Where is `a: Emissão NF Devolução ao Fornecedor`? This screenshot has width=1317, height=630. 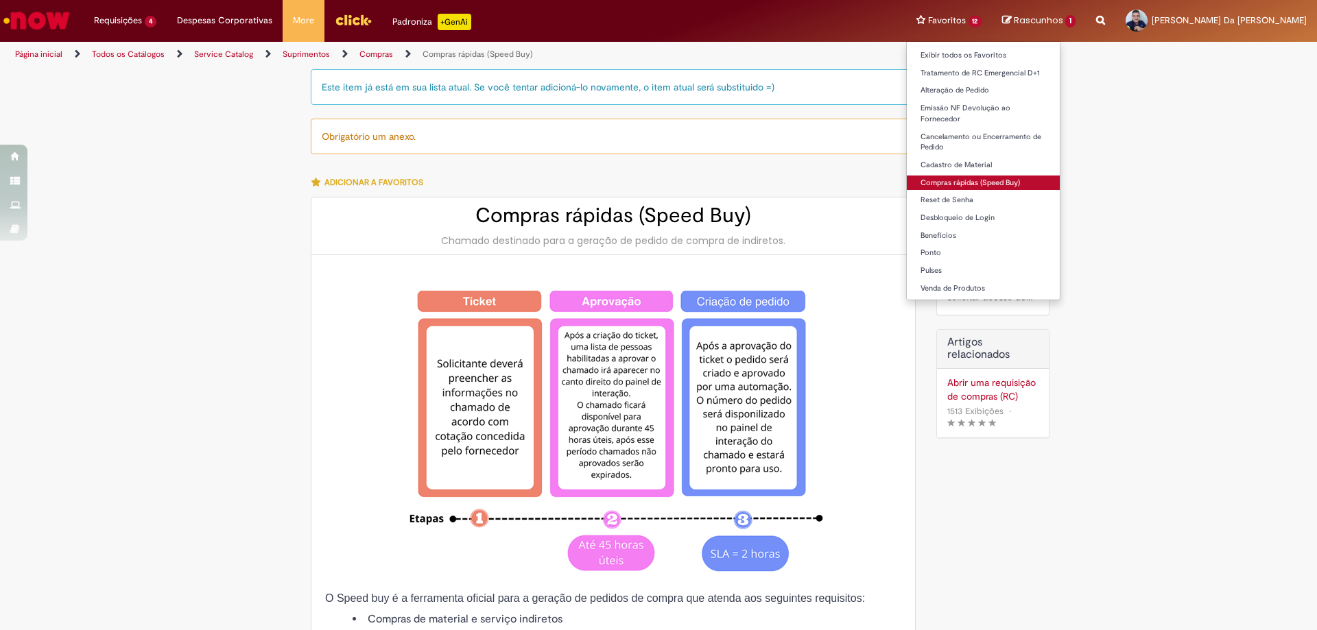 a: Emissão NF Devolução ao Fornecedor is located at coordinates (983, 113).